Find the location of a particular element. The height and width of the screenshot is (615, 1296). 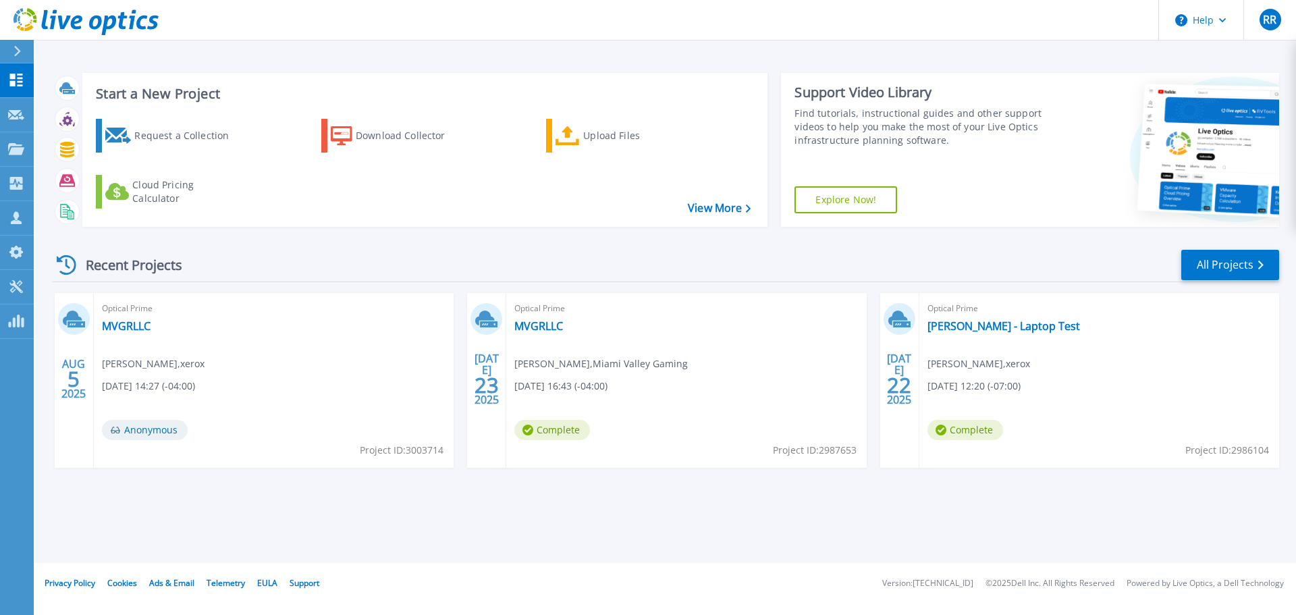

a: Ads & Email is located at coordinates (171, 582).